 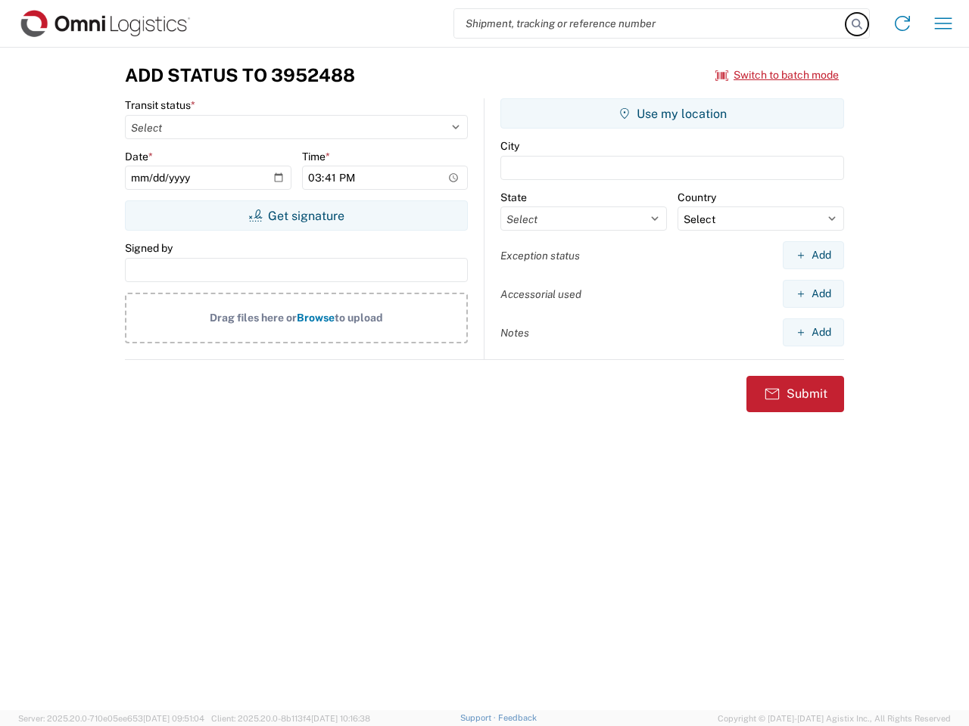 What do you see at coordinates (479, 718) in the screenshot?
I see `a: Support` at bounding box center [479, 718].